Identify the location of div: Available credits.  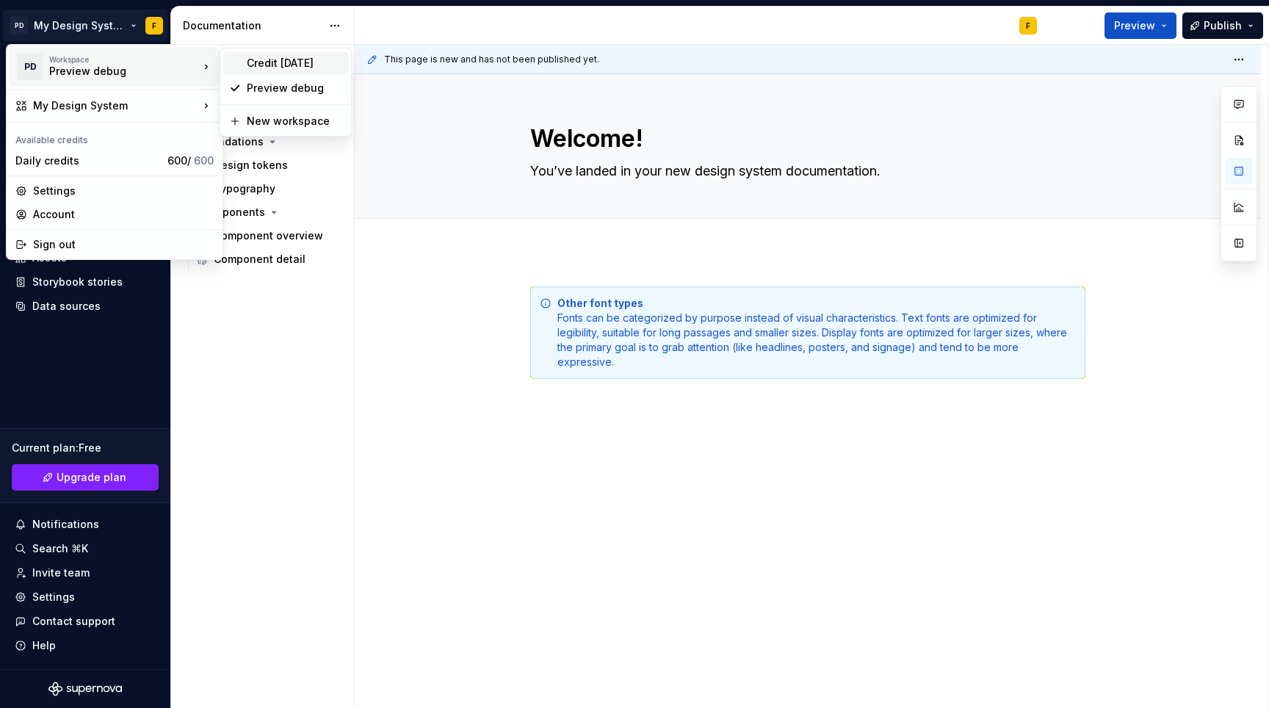
(115, 137).